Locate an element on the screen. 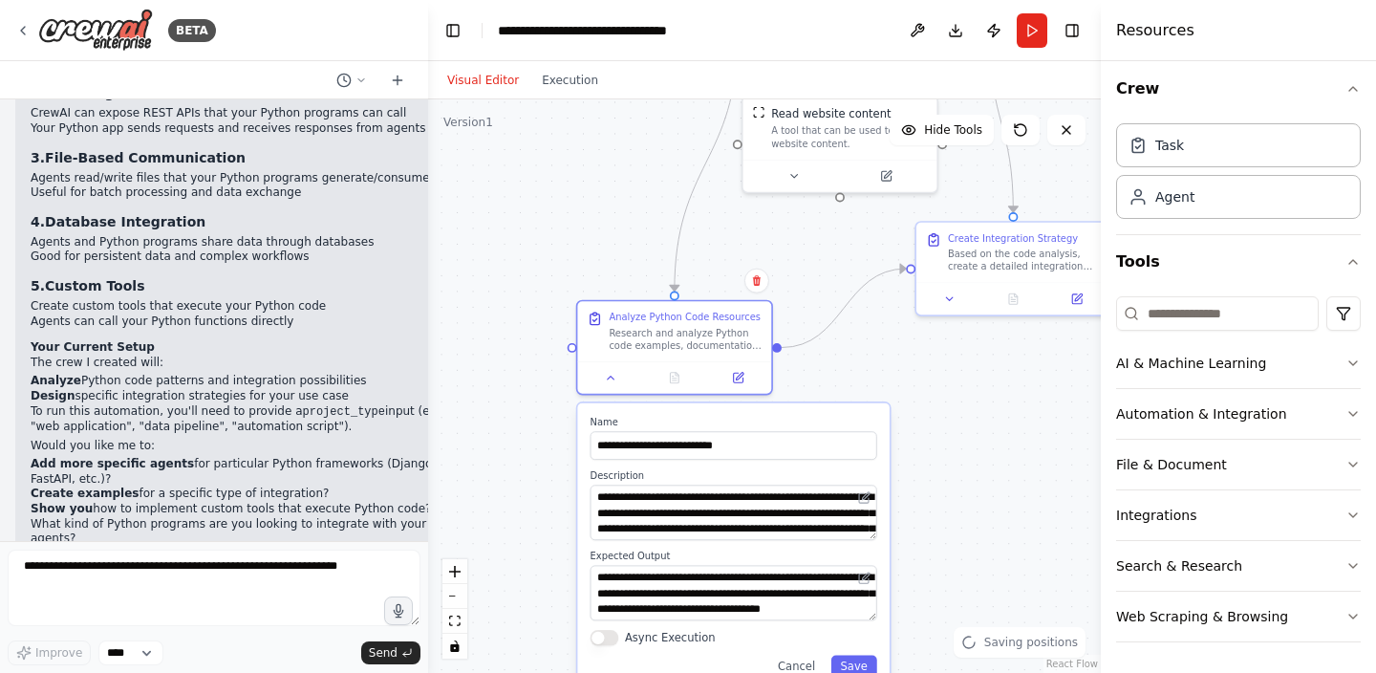 The width and height of the screenshot is (1376, 673). li: Python code patterns and integration possibilities is located at coordinates (254, 381).